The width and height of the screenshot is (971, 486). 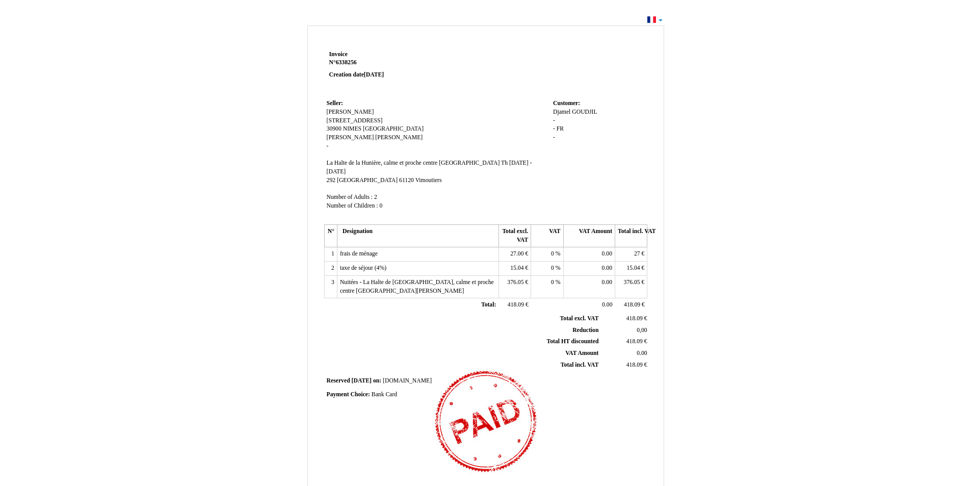 I want to click on span: Seller:, so click(x=335, y=103).